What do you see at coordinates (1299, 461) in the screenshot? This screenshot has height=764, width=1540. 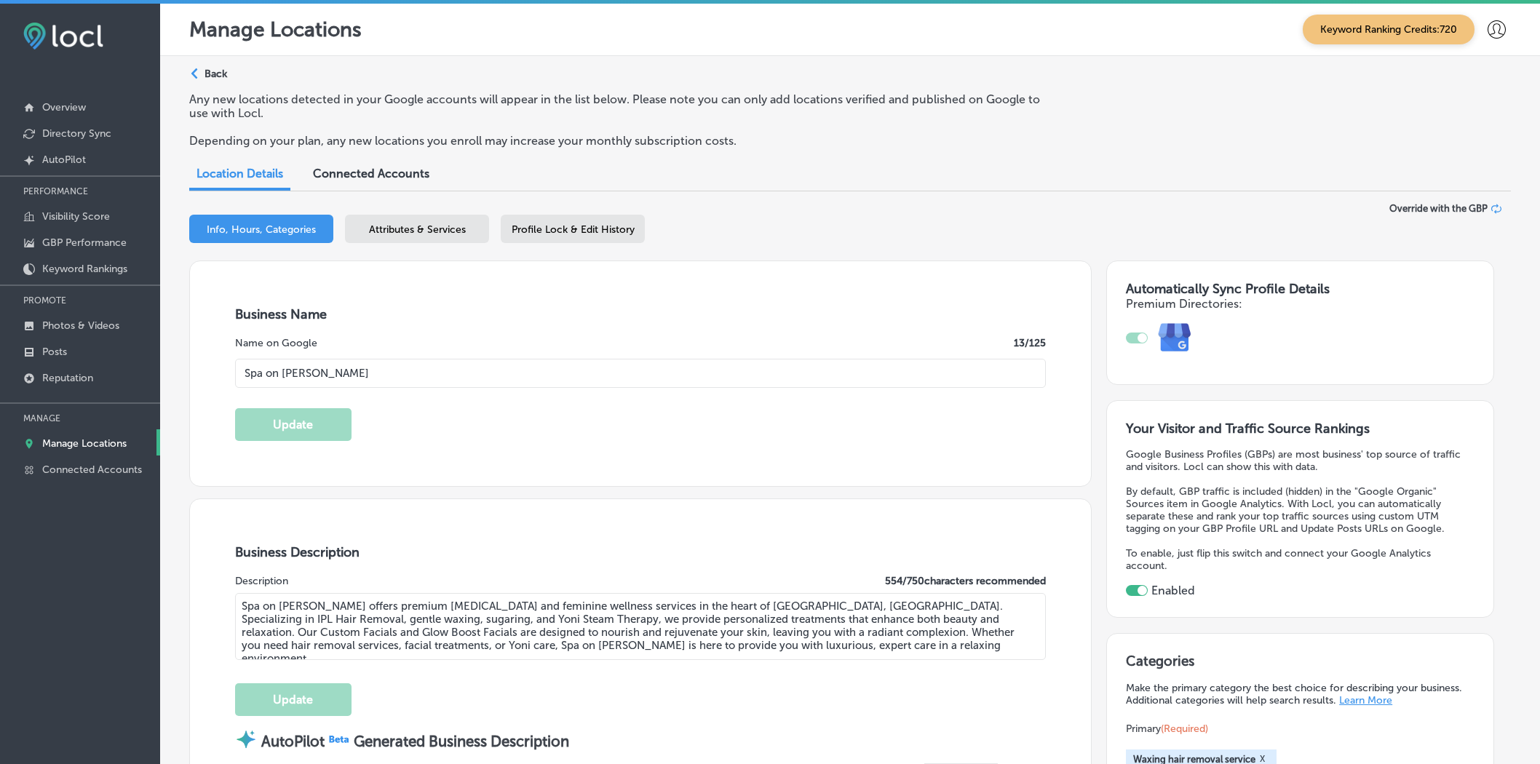 I see `p: Google Business Profiles (GBPs) are most business' top source of traffic and visitors. Locl can s...` at bounding box center [1299, 461].